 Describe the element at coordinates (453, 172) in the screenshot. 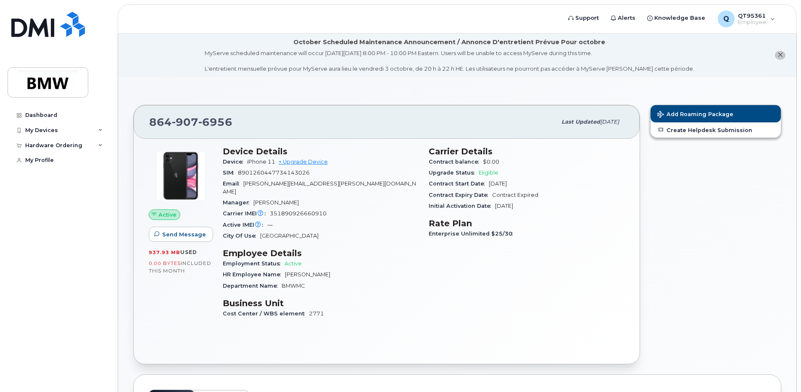

I see `span: Upgrade Status` at that location.